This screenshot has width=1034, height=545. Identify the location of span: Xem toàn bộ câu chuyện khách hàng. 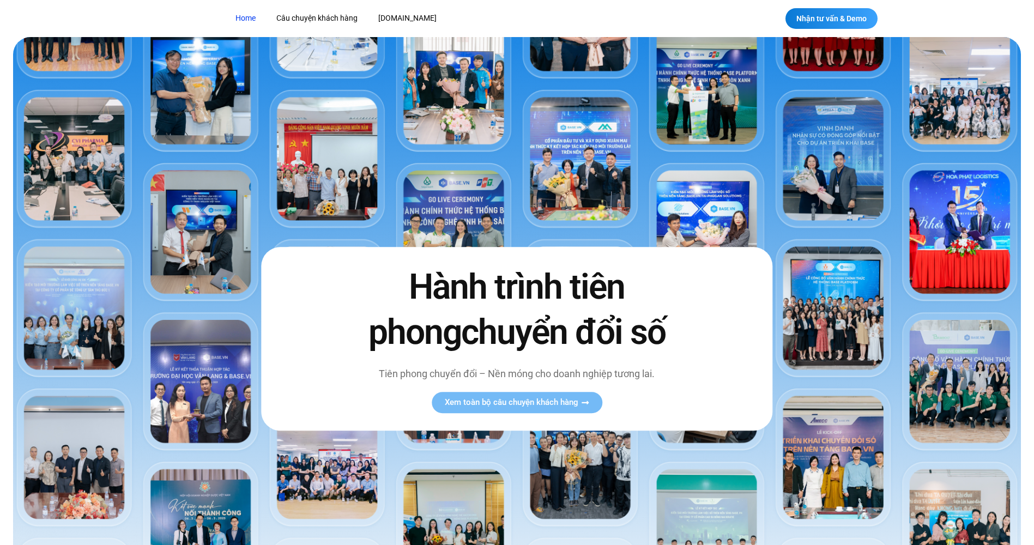
(511, 402).